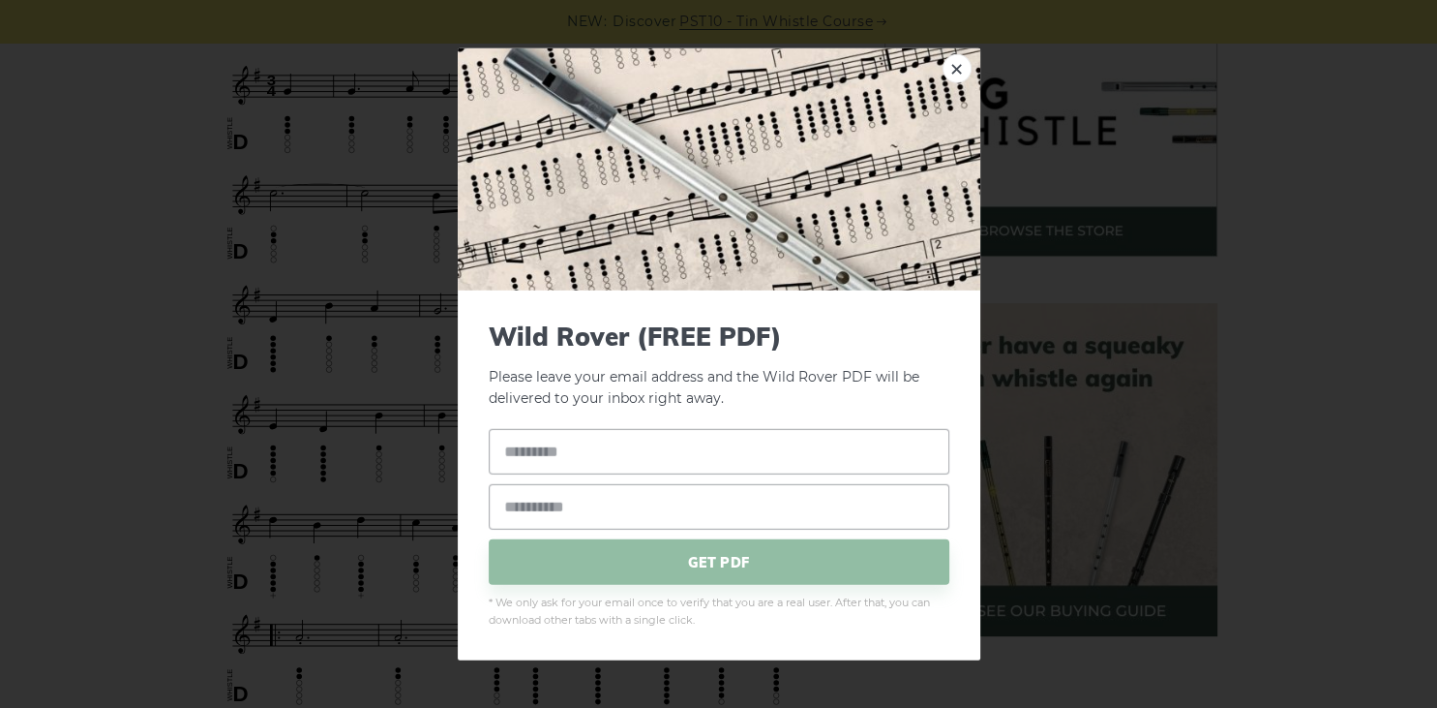  Describe the element at coordinates (719, 612) in the screenshot. I see `span: * We only ask for your email once to verify that you are a real user. After that, you can downloa...` at that location.